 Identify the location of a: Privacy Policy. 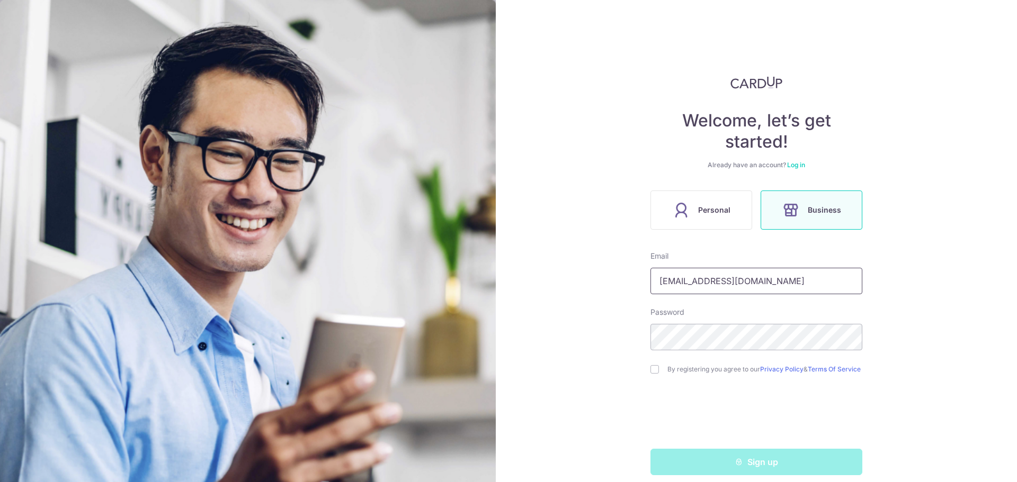
(781, 369).